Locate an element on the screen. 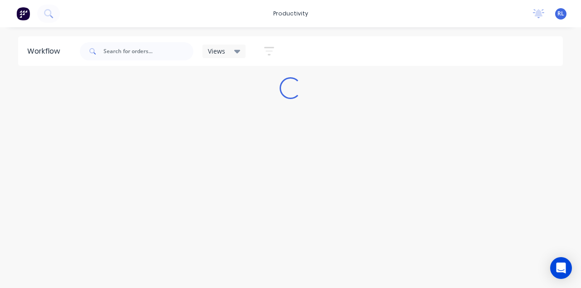  span: Views is located at coordinates (217, 51).